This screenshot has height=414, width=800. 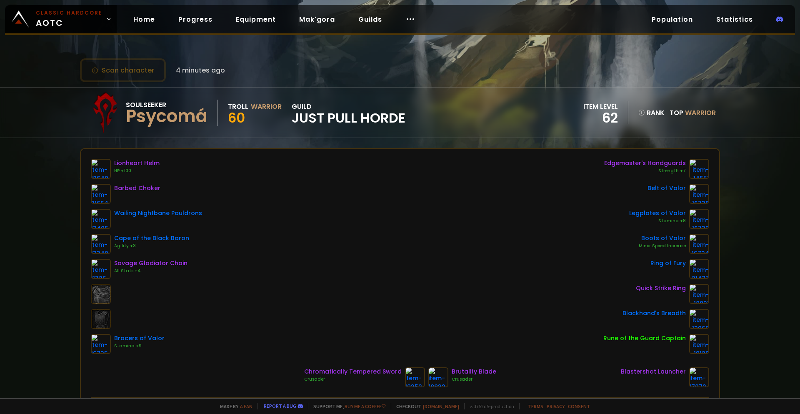 I want to click on a: Home, so click(x=144, y=19).